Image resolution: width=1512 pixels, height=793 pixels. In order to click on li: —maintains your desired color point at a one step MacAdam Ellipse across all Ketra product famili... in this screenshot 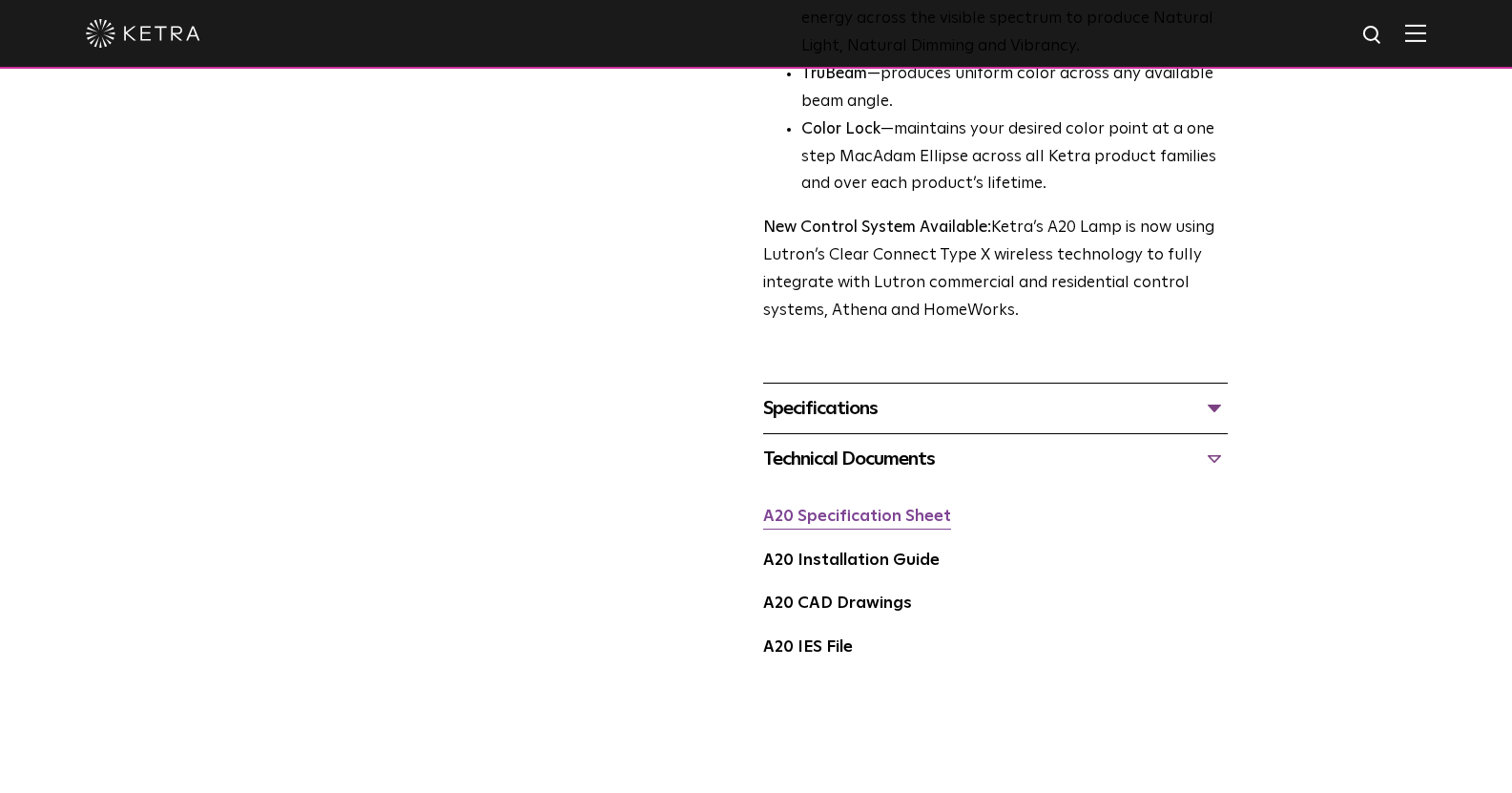, I will do `click(1014, 158)`.